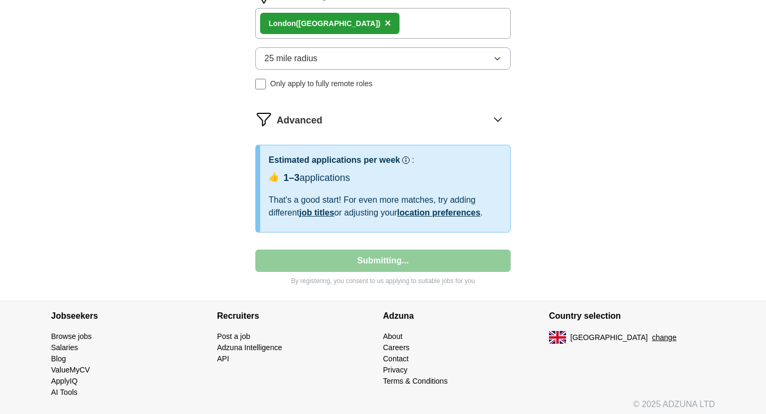 This screenshot has width=766, height=414. I want to click on a: job titles, so click(317, 212).